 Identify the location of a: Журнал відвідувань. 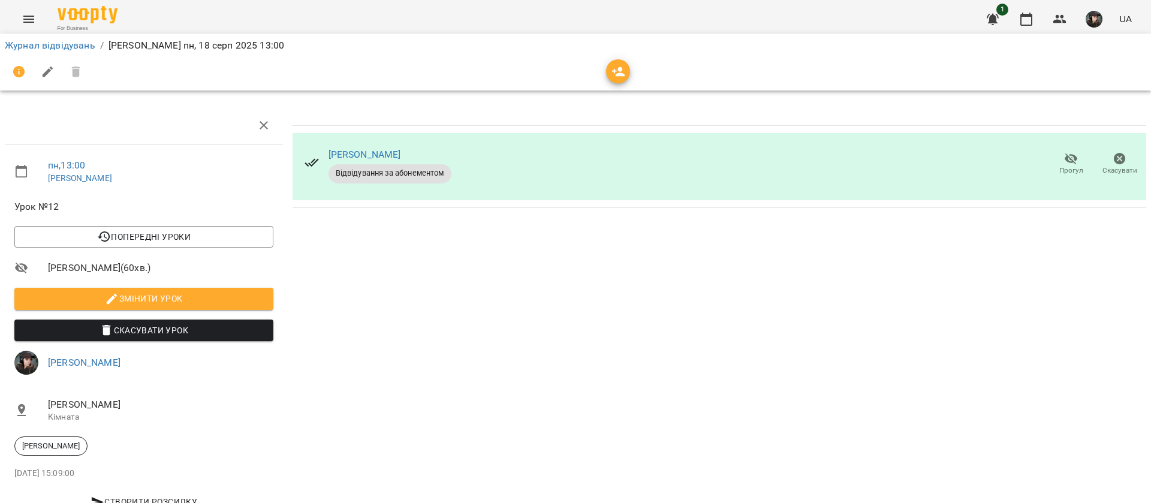
(50, 45).